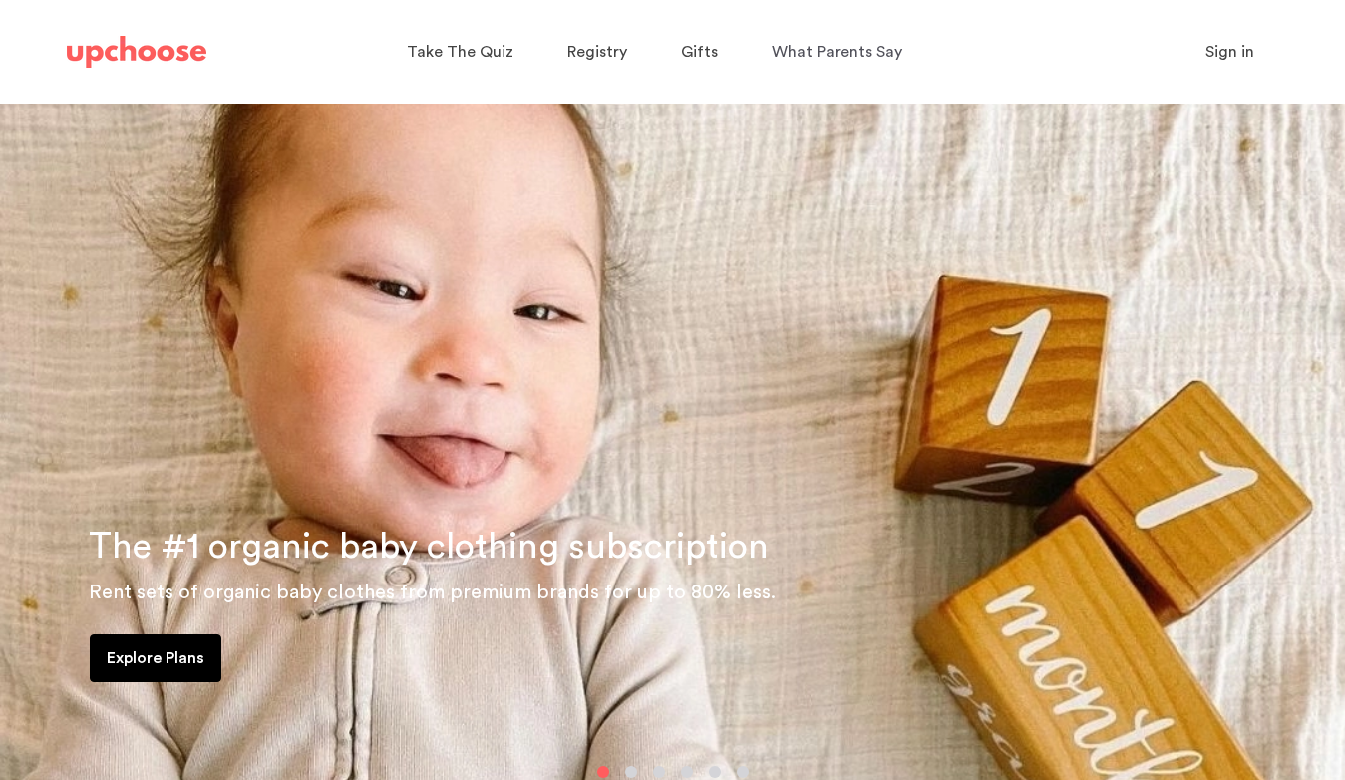  What do you see at coordinates (156, 658) in the screenshot?
I see `a: Explore Plans` at bounding box center [156, 658].